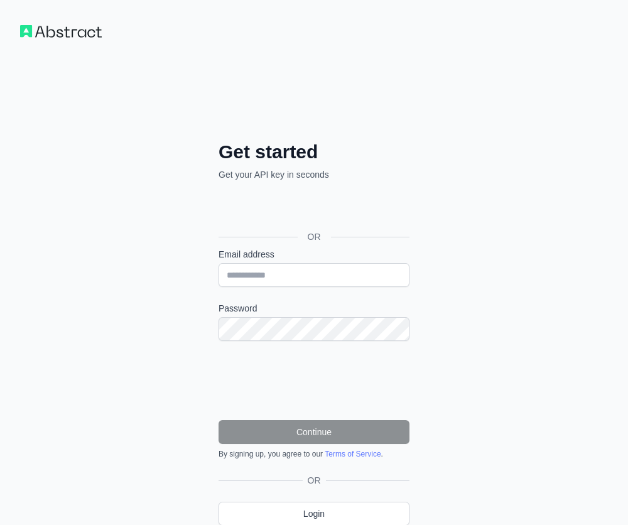 Image resolution: width=628 pixels, height=525 pixels. What do you see at coordinates (353, 454) in the screenshot?
I see `a: Terms of Service` at bounding box center [353, 454].